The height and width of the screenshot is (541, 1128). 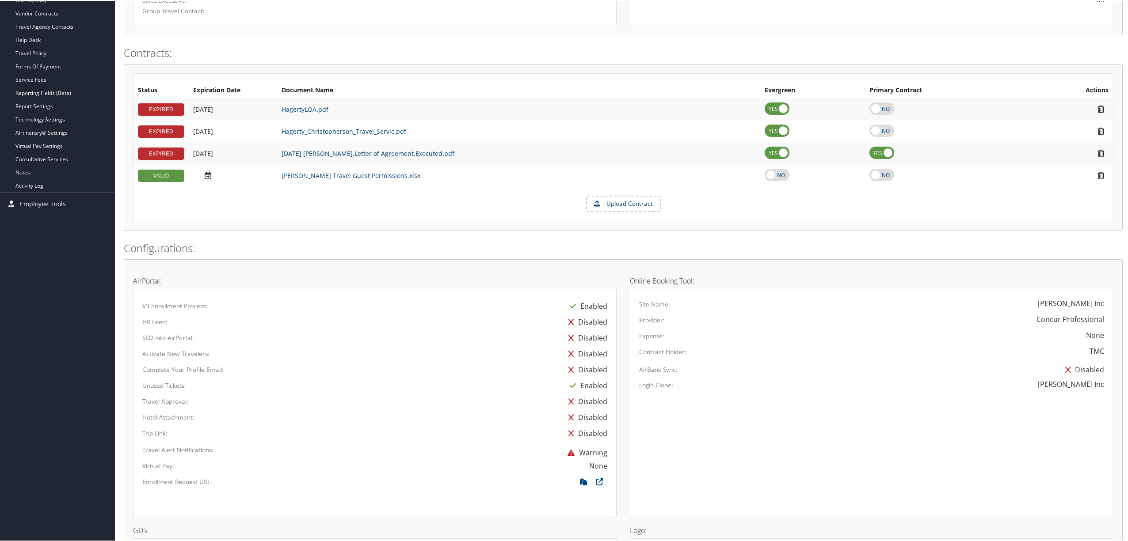 I want to click on label: Trip Link:, so click(x=155, y=433).